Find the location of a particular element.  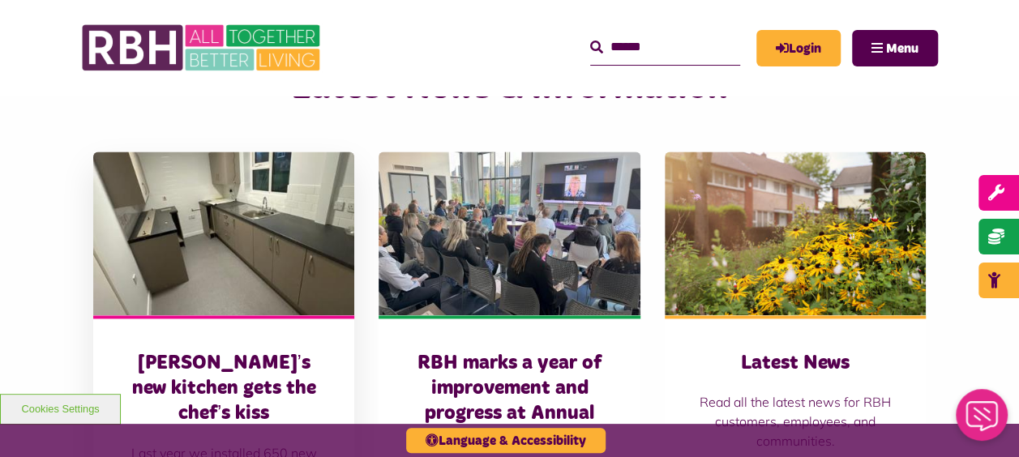

img: RBH is located at coordinates (203, 48).